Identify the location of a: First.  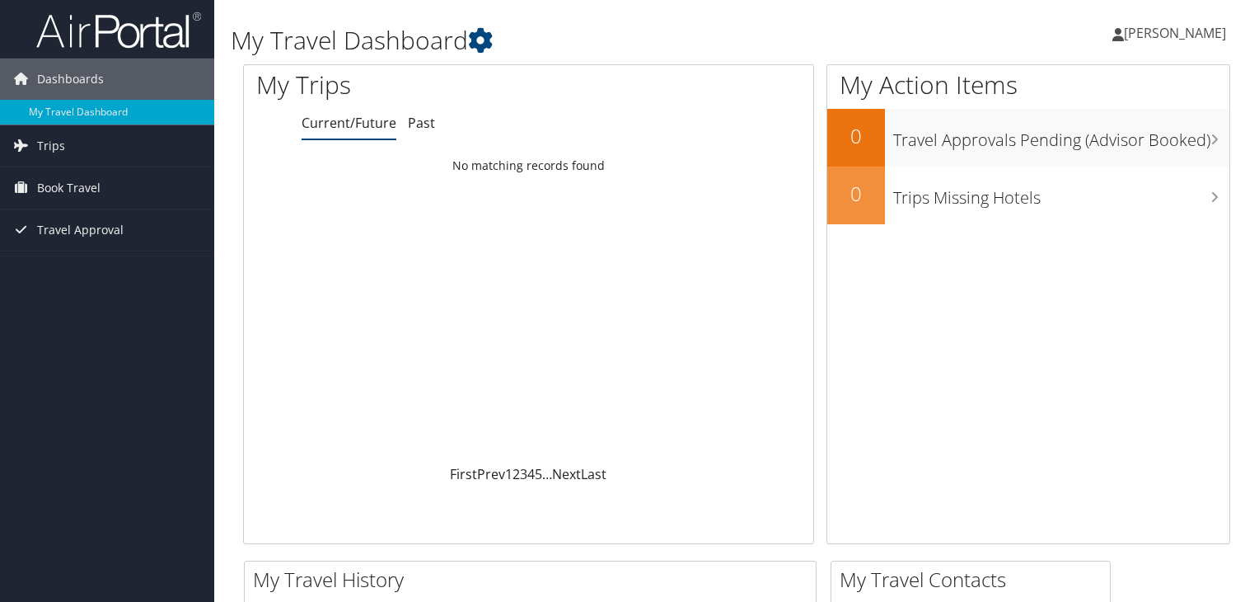
(463, 474).